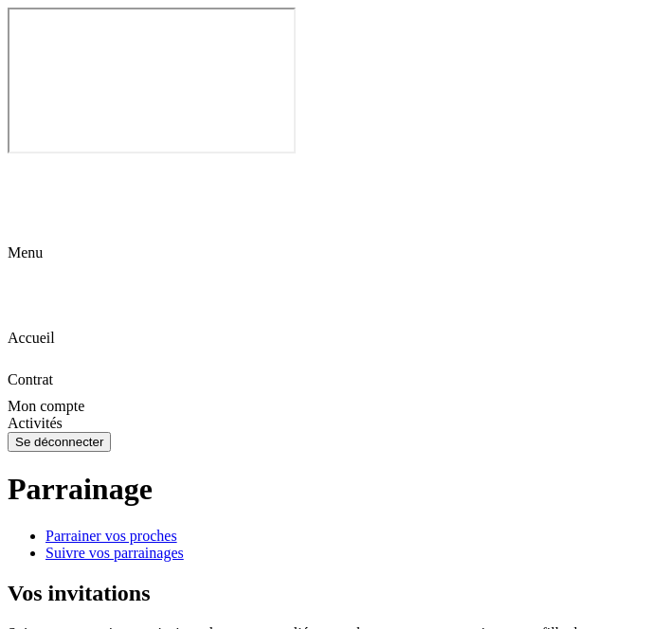  Describe the element at coordinates (354, 553) in the screenshot. I see `div: Suivre vos parrainages` at that location.